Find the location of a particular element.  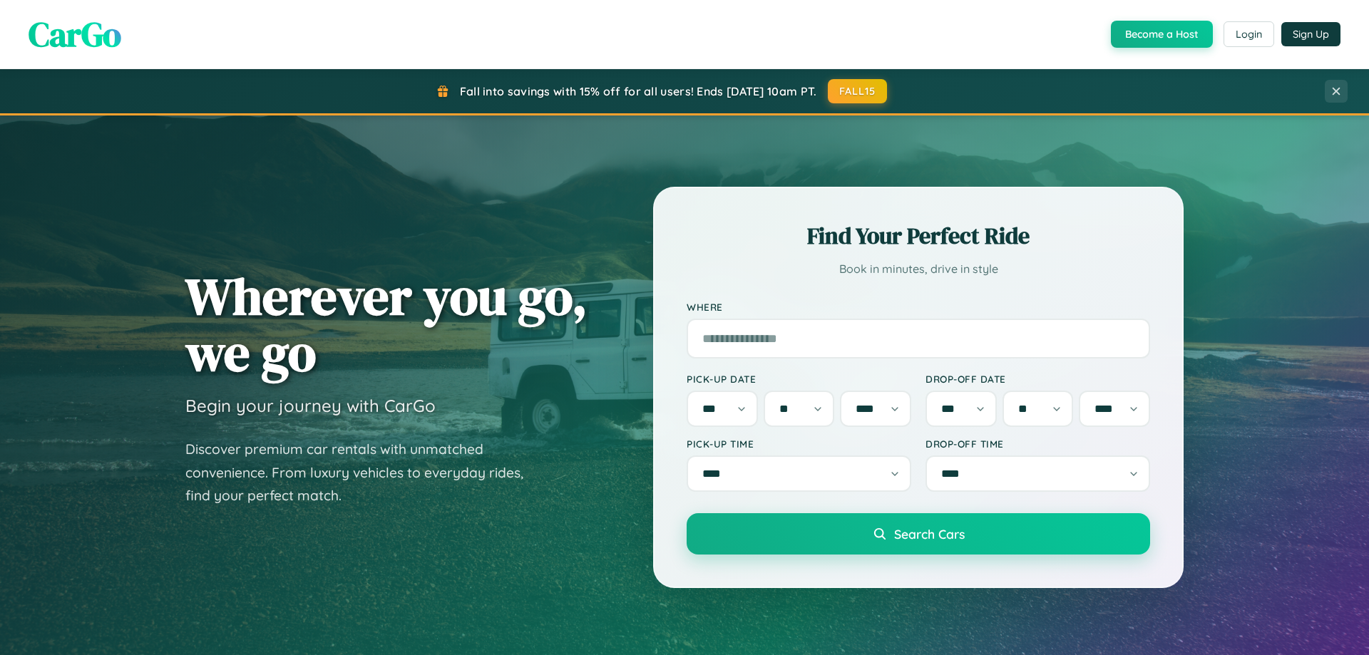

button: FALL15 is located at coordinates (858, 91).